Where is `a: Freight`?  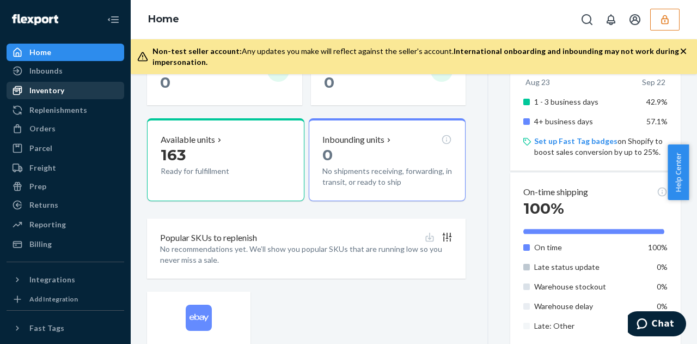 a: Freight is located at coordinates (65, 168).